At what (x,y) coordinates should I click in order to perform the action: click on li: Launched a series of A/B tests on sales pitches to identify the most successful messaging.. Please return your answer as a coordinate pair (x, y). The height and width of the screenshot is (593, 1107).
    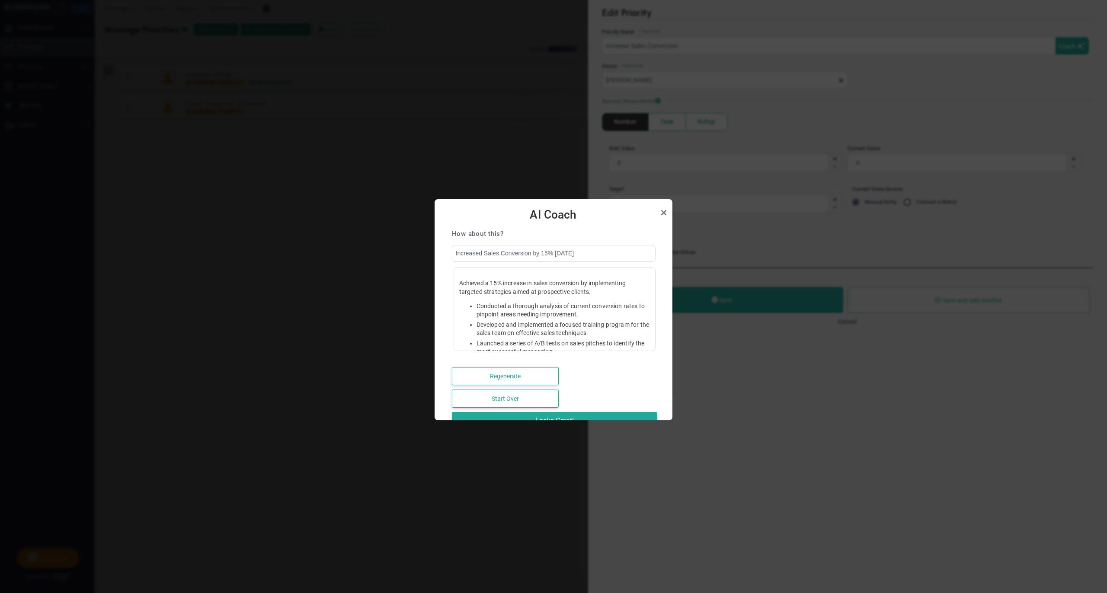
    Looking at the image, I should click on (563, 347).